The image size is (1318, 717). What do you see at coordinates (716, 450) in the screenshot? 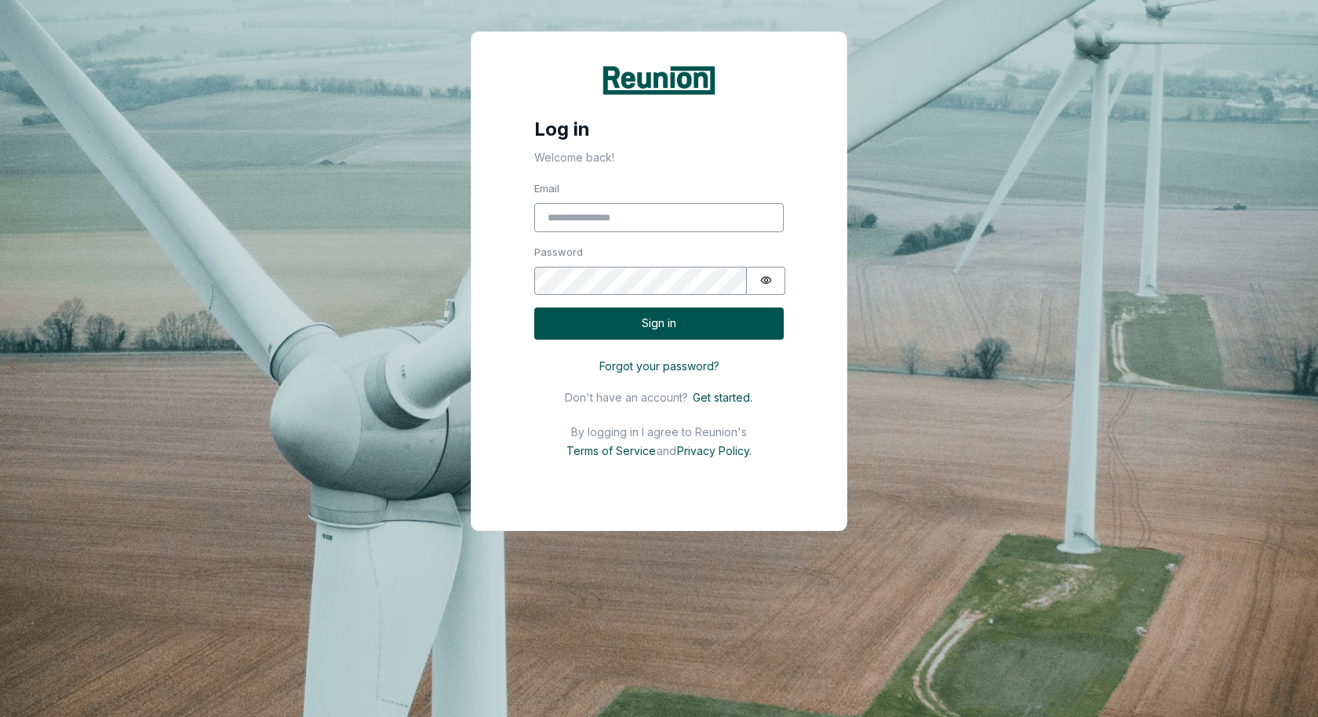
I see `button: Privacy Policy.` at bounding box center [716, 450].